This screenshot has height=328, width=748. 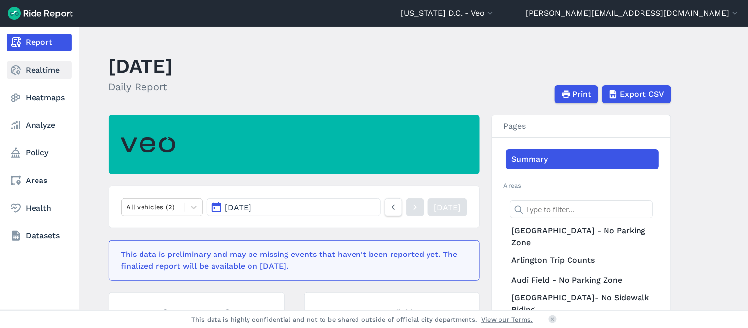 I want to click on span: Print, so click(x=582, y=94).